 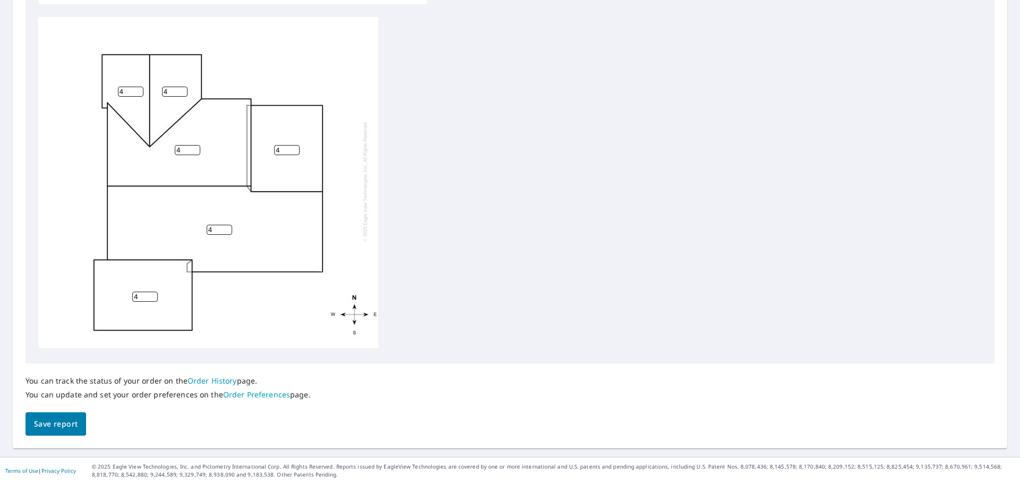 What do you see at coordinates (212, 380) in the screenshot?
I see `a: Order History` at bounding box center [212, 380].